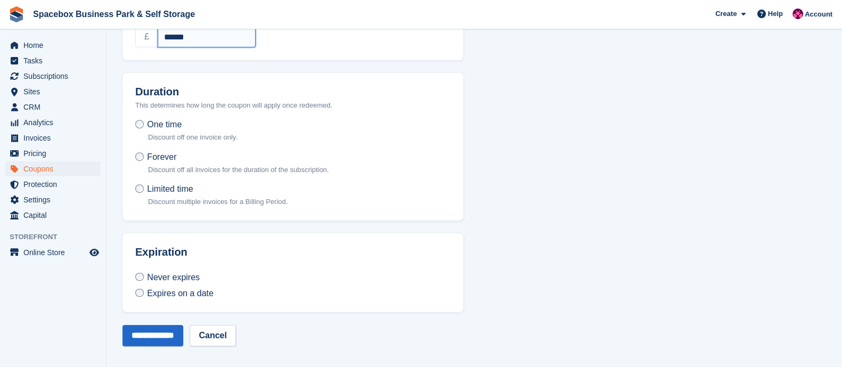 This screenshot has width=842, height=367. Describe the element at coordinates (55, 45) in the screenshot. I see `span: Home` at that location.